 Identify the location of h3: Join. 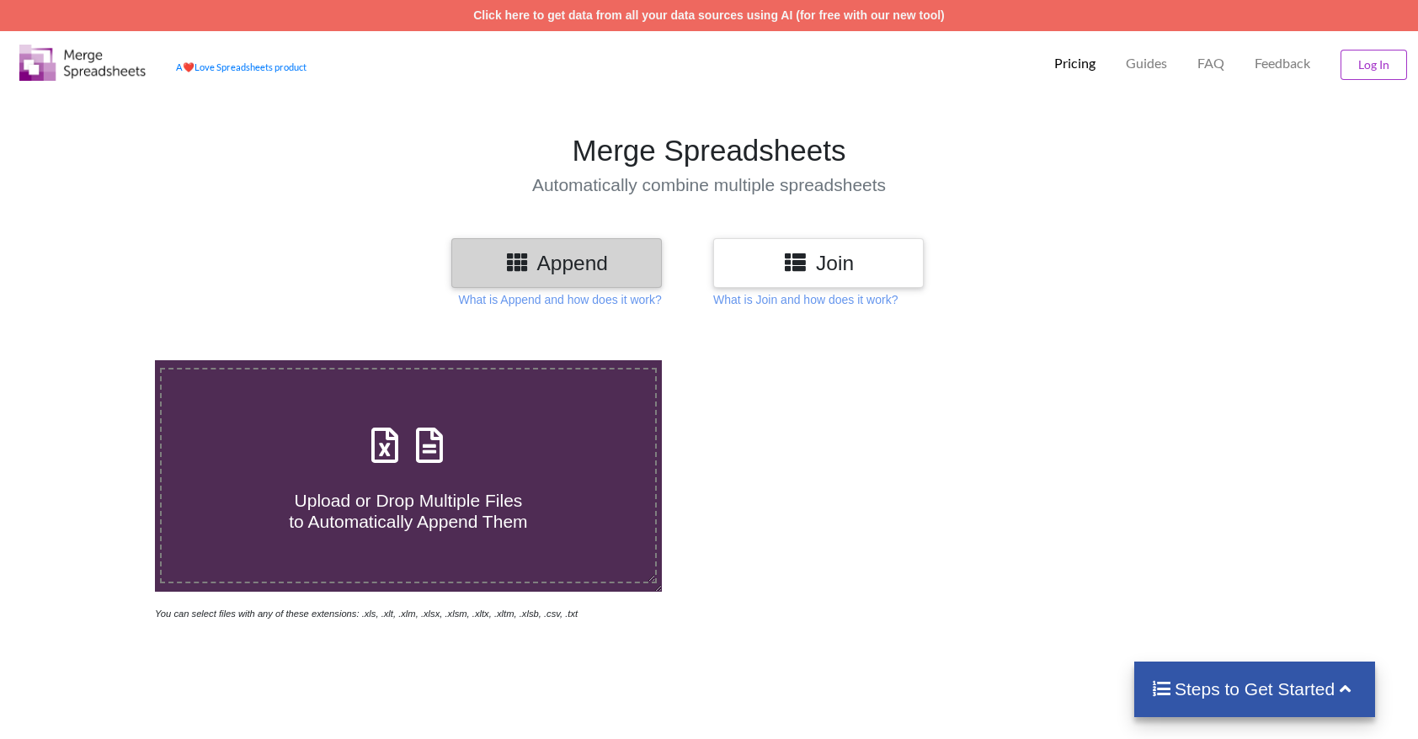
(818, 263).